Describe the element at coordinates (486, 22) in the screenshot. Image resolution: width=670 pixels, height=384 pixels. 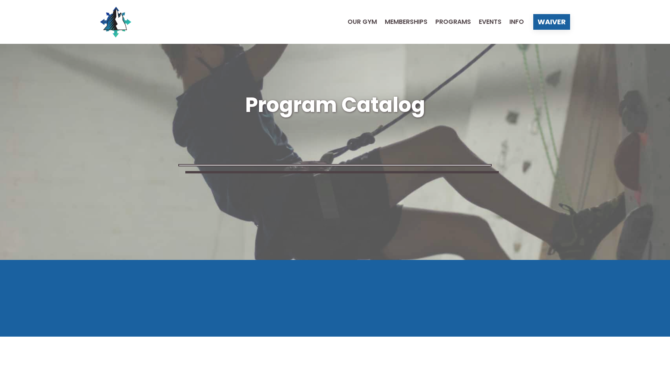
I see `a: Events` at that location.